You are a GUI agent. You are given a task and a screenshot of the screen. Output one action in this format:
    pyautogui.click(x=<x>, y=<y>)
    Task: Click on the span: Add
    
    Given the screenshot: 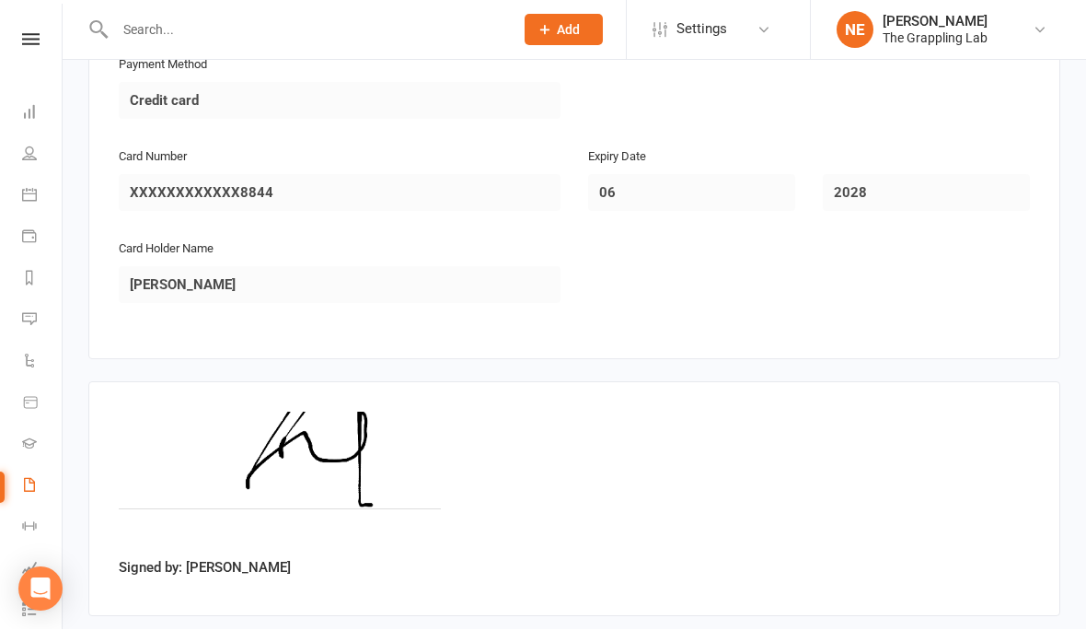 What is the action you would take?
    pyautogui.click(x=568, y=30)
    